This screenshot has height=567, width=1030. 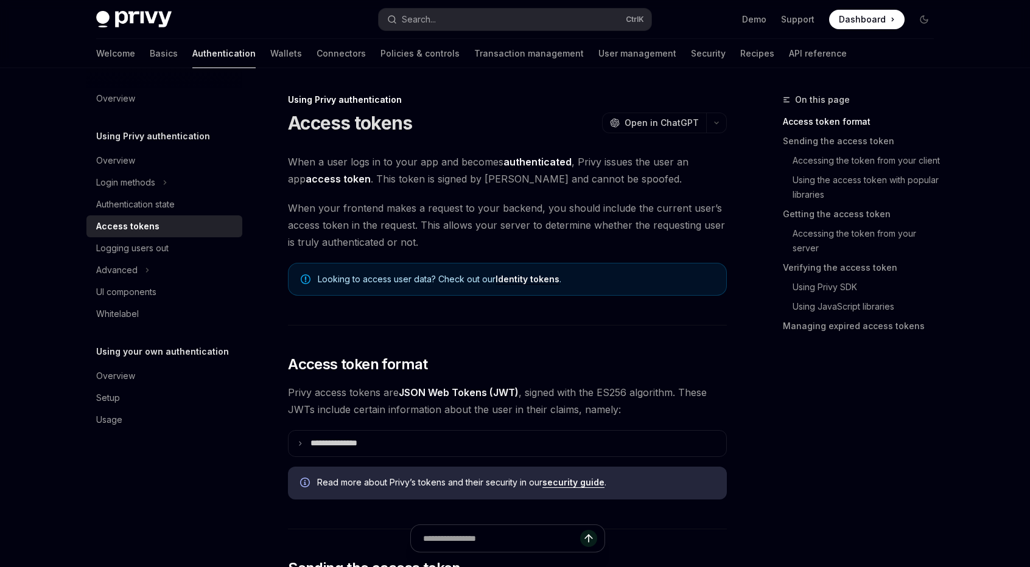 What do you see at coordinates (862, 19) in the screenshot?
I see `span: Dashboard` at bounding box center [862, 19].